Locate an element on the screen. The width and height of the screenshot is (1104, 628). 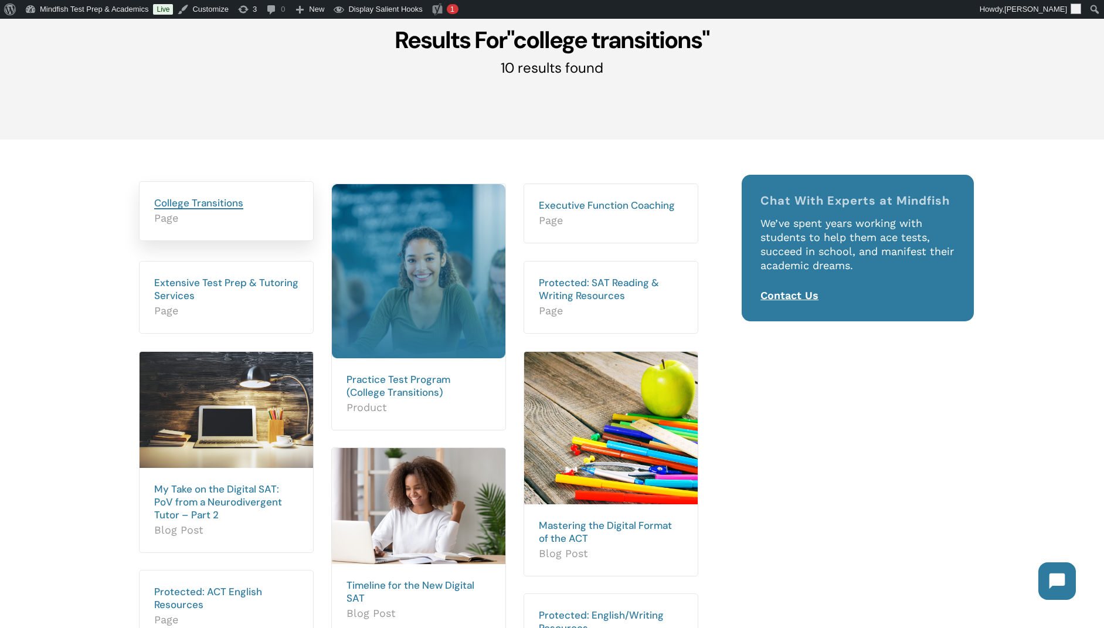
a: Protected: SAT Reading & Writing Resources is located at coordinates (599, 289).